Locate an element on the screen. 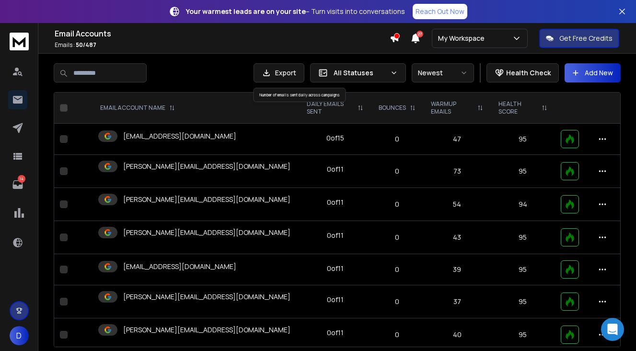 The image size is (636, 351). button: Newest is located at coordinates (443, 73).